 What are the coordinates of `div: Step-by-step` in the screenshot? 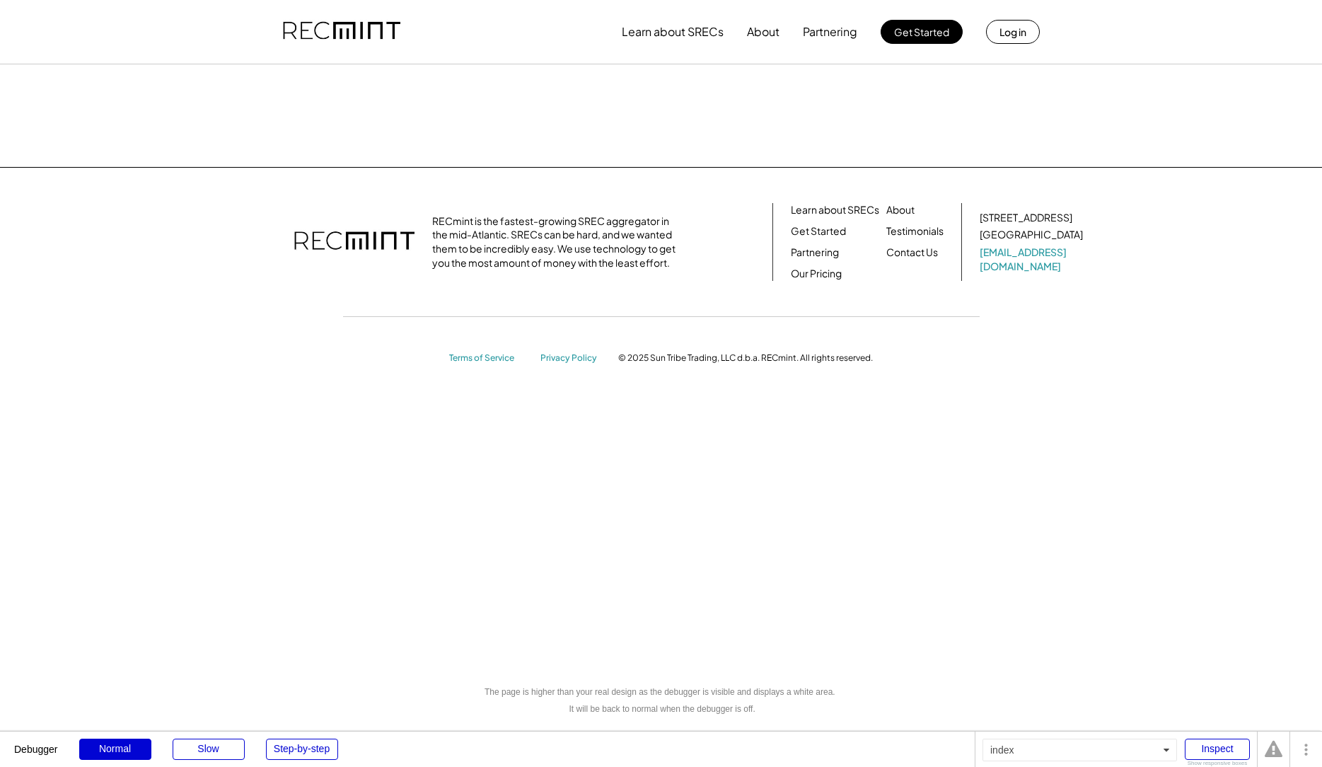 It's located at (302, 749).